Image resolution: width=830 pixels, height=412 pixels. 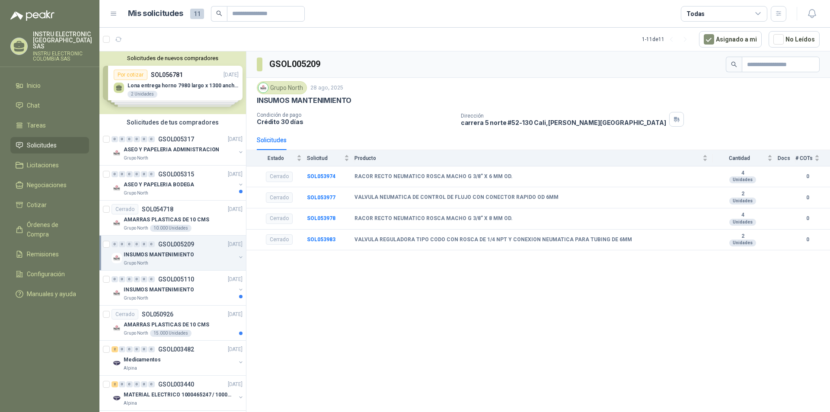 What do you see at coordinates (355, 115) in the screenshot?
I see `p: Condición de pago` at bounding box center [355, 115].